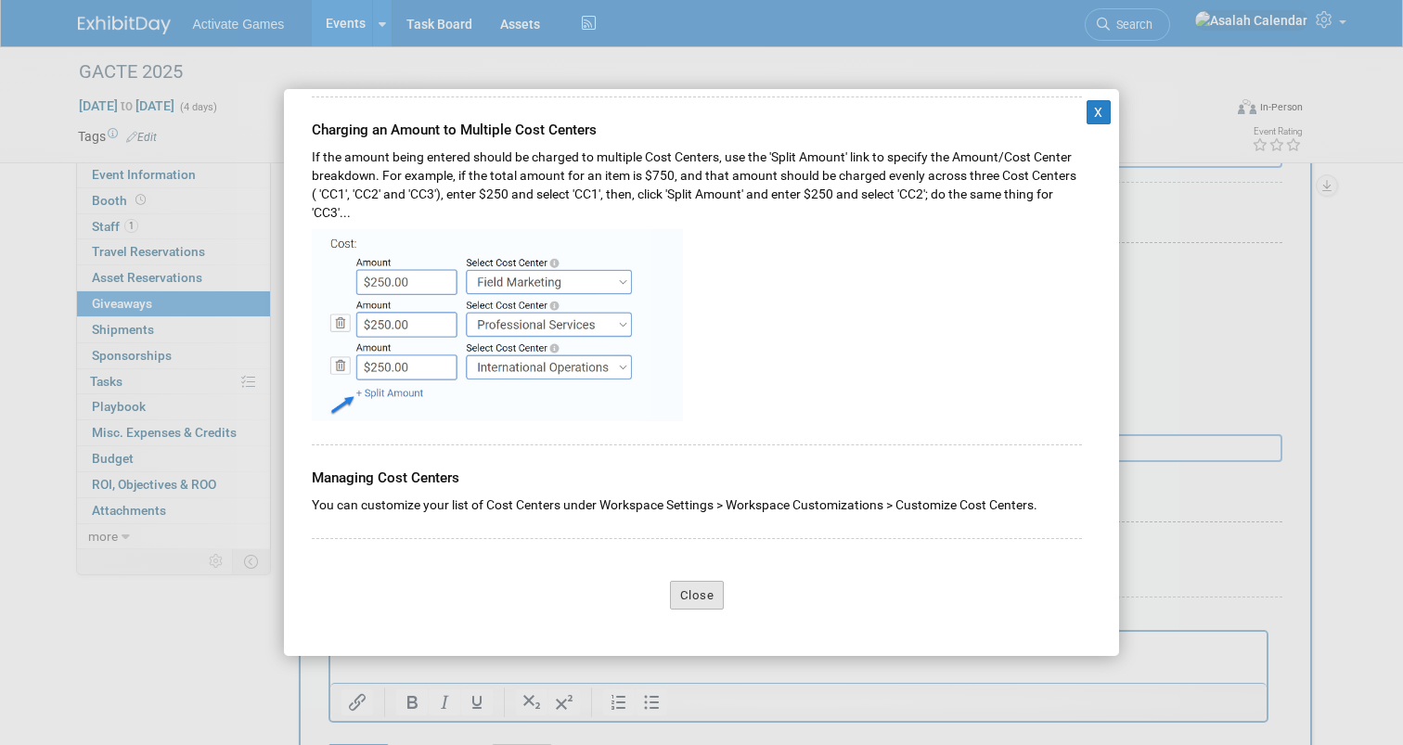  Describe the element at coordinates (697, 181) in the screenshot. I see `div: If the amount being entered should be charged to multiple Cost Centers, use the 'Split Amount' li...` at that location.